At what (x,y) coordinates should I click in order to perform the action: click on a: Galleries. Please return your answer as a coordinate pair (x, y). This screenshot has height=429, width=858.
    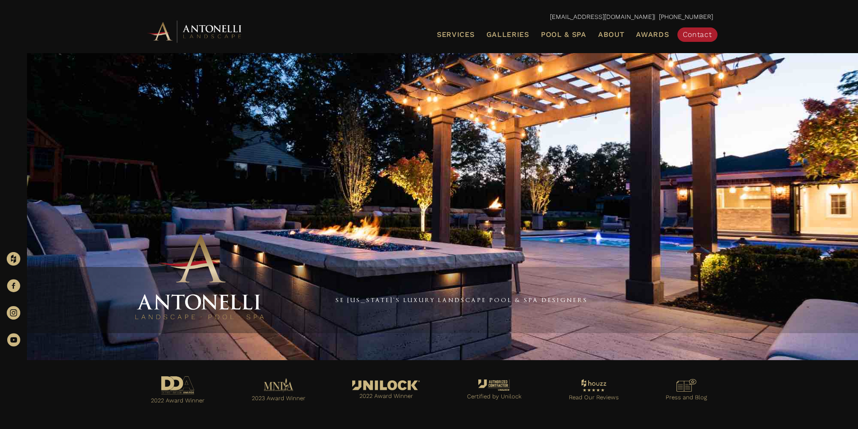
    Looking at the image, I should click on (507, 35).